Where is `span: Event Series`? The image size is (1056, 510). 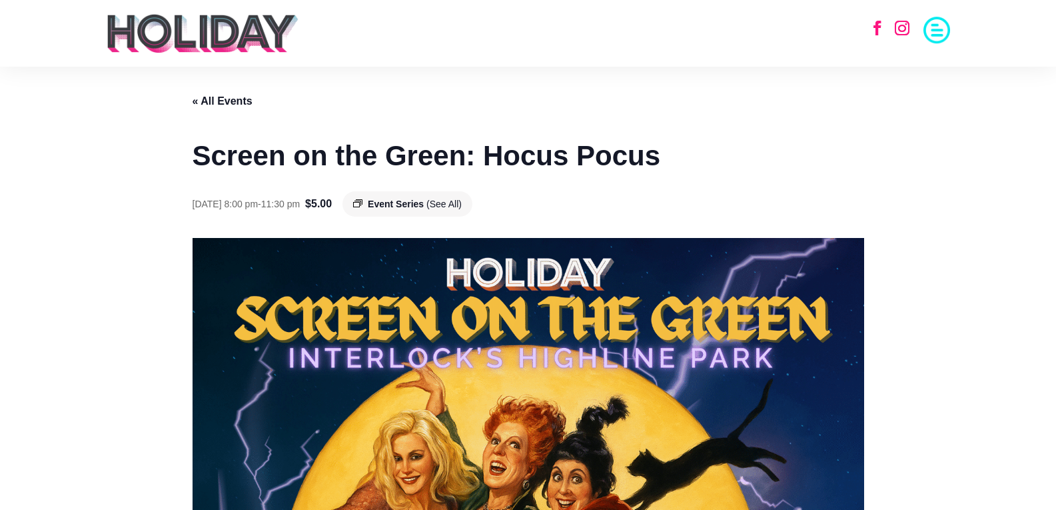 span: Event Series is located at coordinates (396, 204).